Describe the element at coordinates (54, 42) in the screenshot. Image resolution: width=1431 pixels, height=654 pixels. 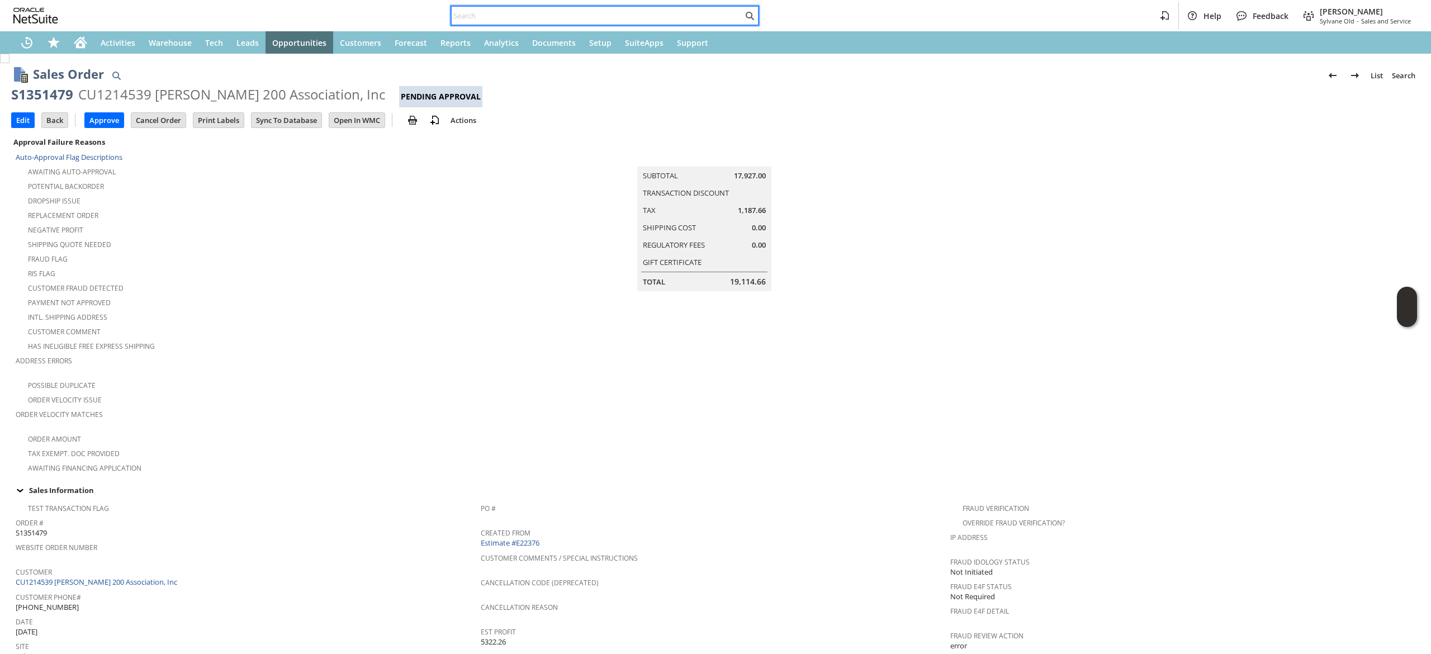
I see `svg: Shortcuts` at that location.